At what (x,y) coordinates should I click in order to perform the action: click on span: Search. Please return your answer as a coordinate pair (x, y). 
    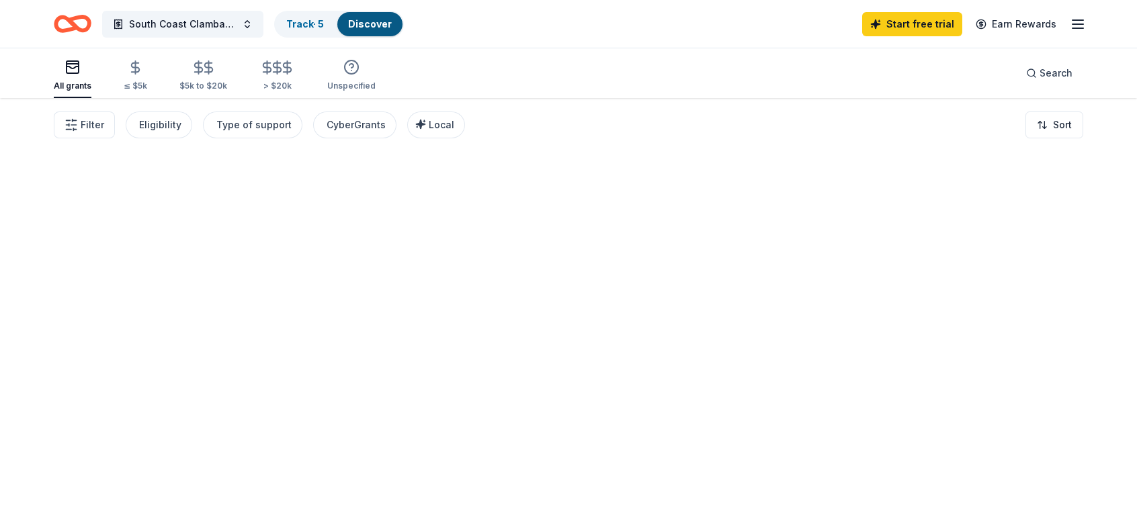
    Looking at the image, I should click on (1055, 73).